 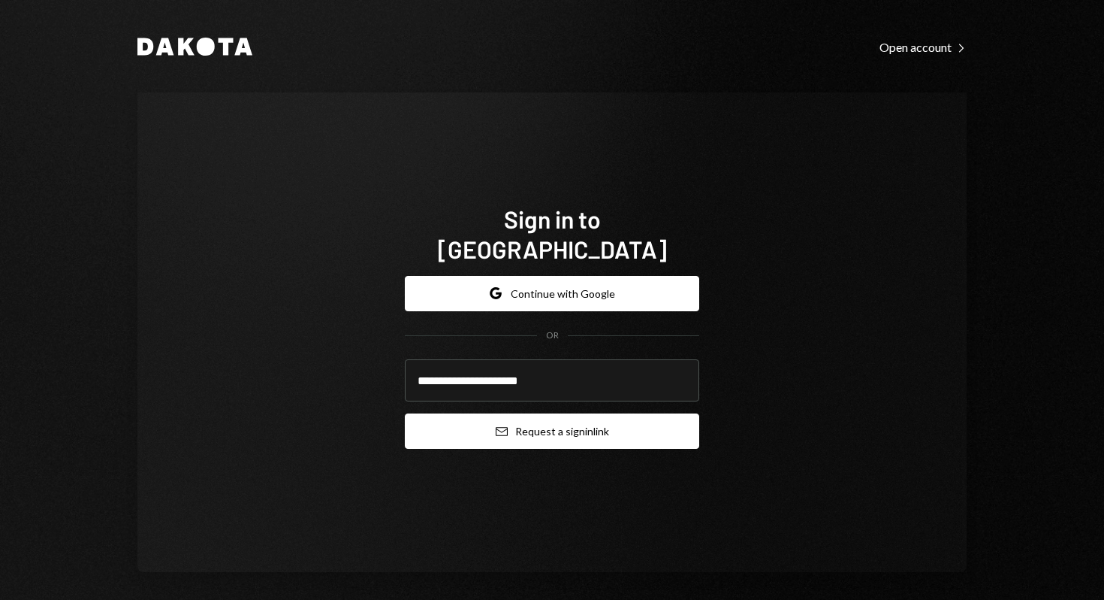 What do you see at coordinates (923, 47) in the screenshot?
I see `div: Open account` at bounding box center [923, 47].